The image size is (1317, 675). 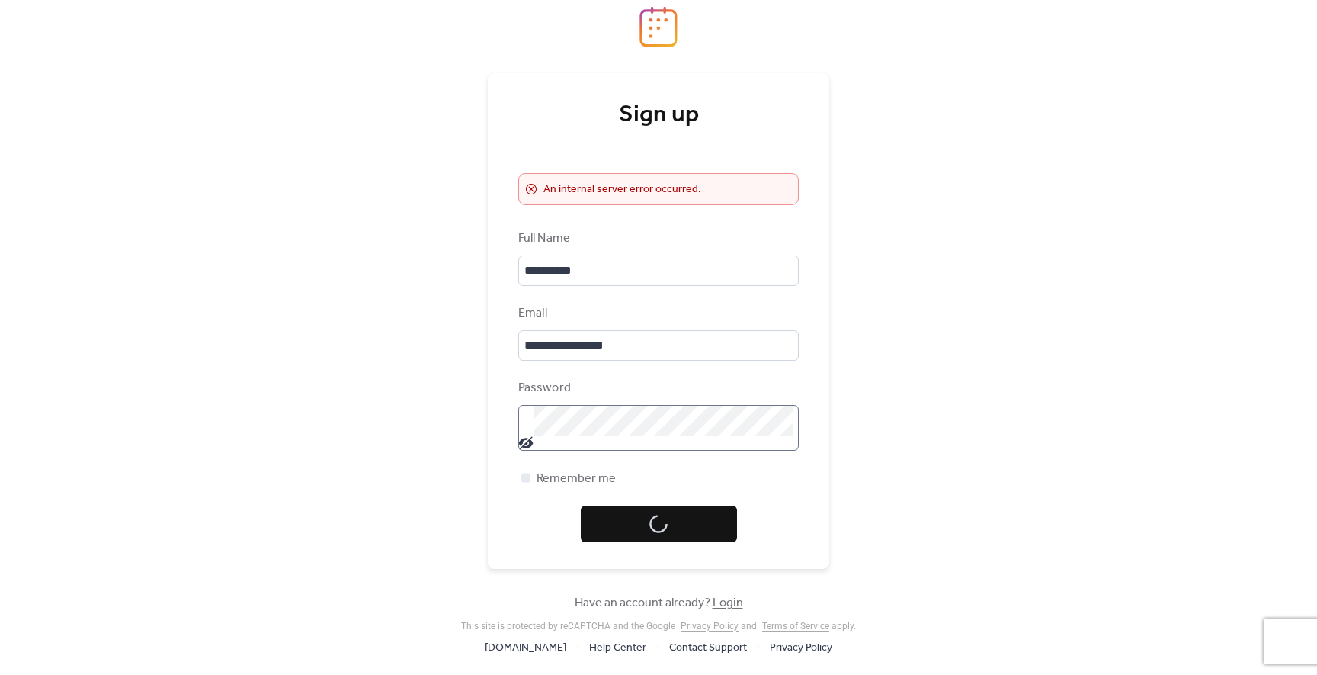 I want to click on span: An internal server error occurred., so click(x=622, y=190).